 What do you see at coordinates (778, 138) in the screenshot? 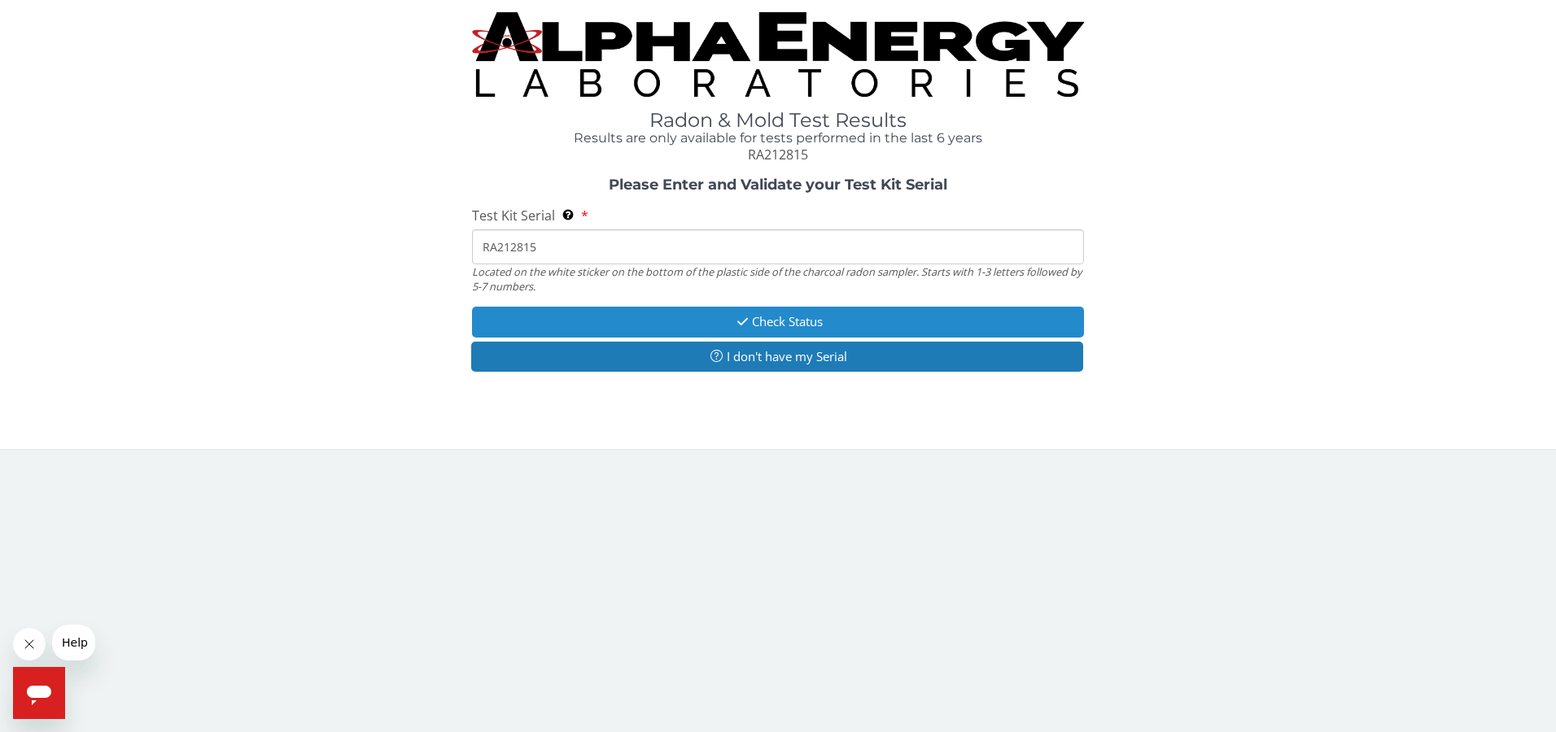
I see `h4: Results are only available for tests performed in the last 6 years` at bounding box center [778, 138].